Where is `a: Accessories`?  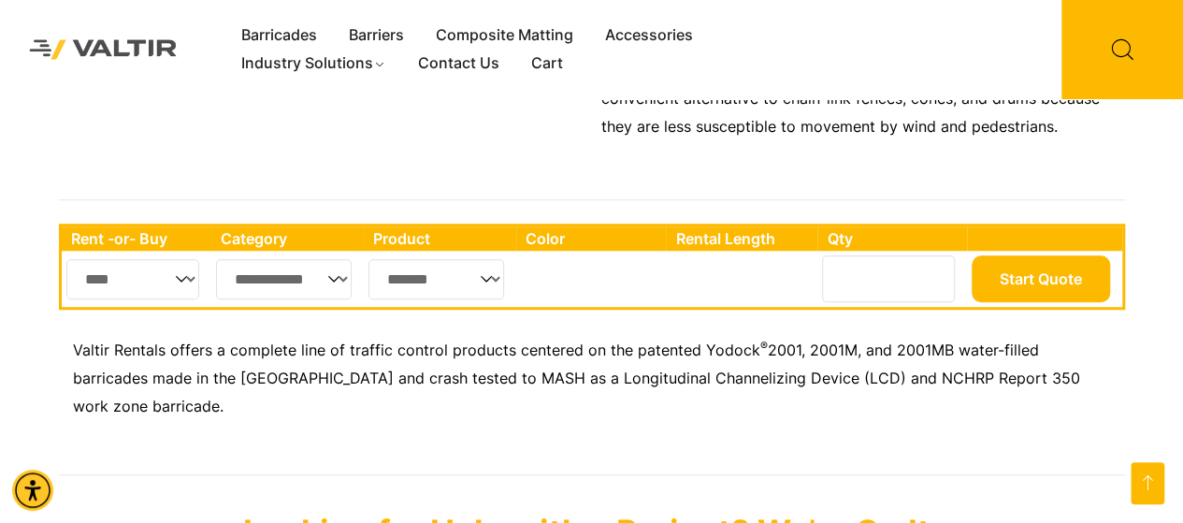
a: Accessories is located at coordinates (649, 36).